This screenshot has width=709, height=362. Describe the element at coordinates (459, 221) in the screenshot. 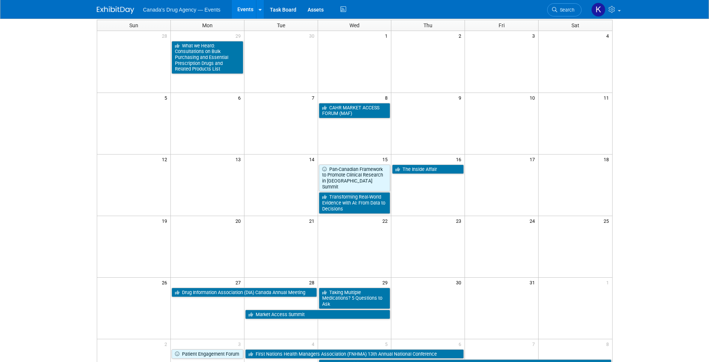

I see `span: 23` at that location.